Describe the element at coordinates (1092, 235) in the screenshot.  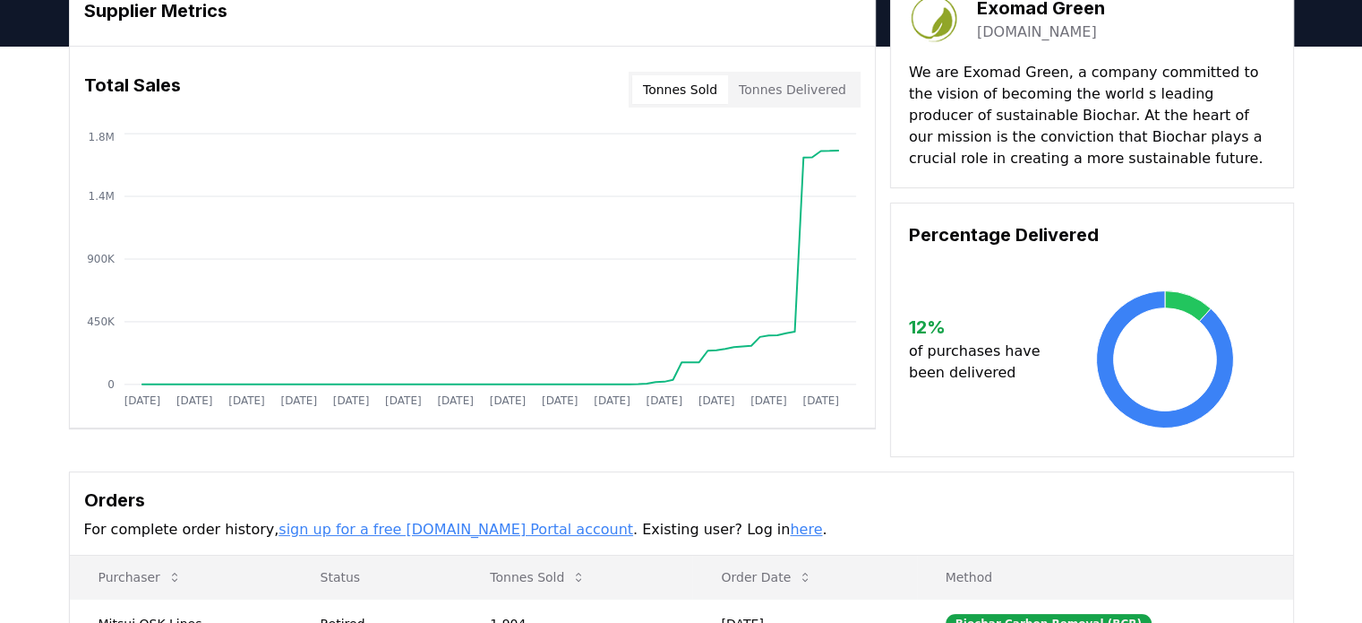
I see `h3: Percentage Delivered` at that location.